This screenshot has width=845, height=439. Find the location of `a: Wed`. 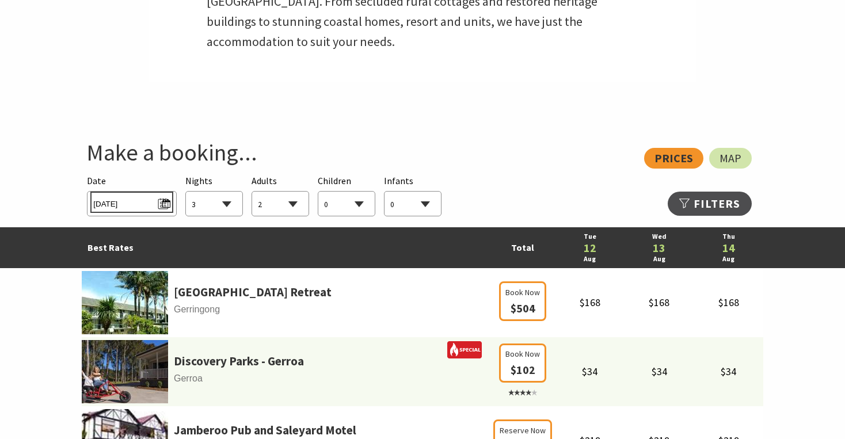

a: Wed is located at coordinates (659, 237).